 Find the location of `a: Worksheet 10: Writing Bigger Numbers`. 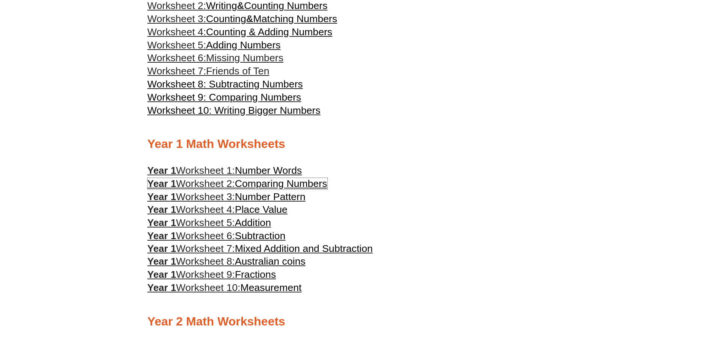

a: Worksheet 10: Writing Bigger Numbers is located at coordinates (234, 110).